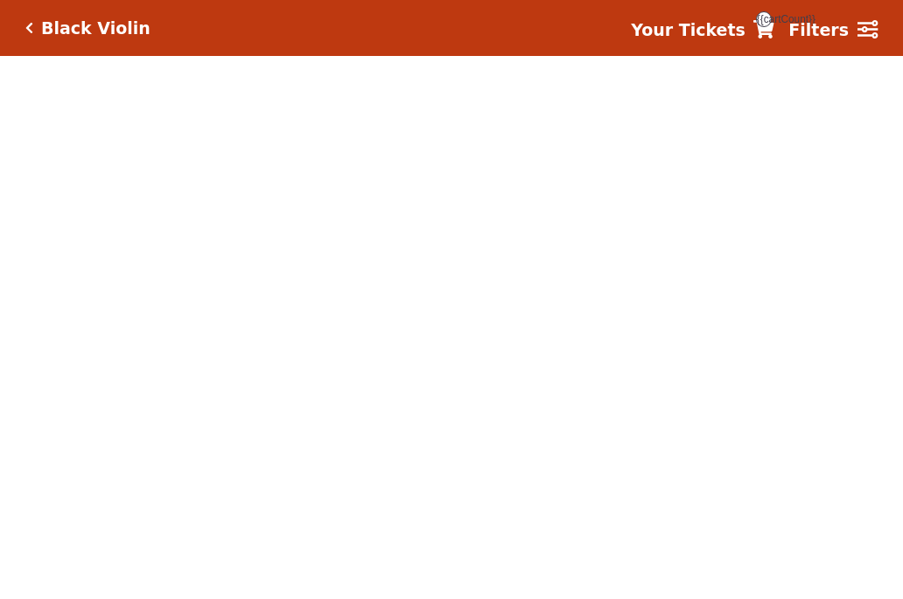  Describe the element at coordinates (818, 30) in the screenshot. I see `strong: Filters` at that location.